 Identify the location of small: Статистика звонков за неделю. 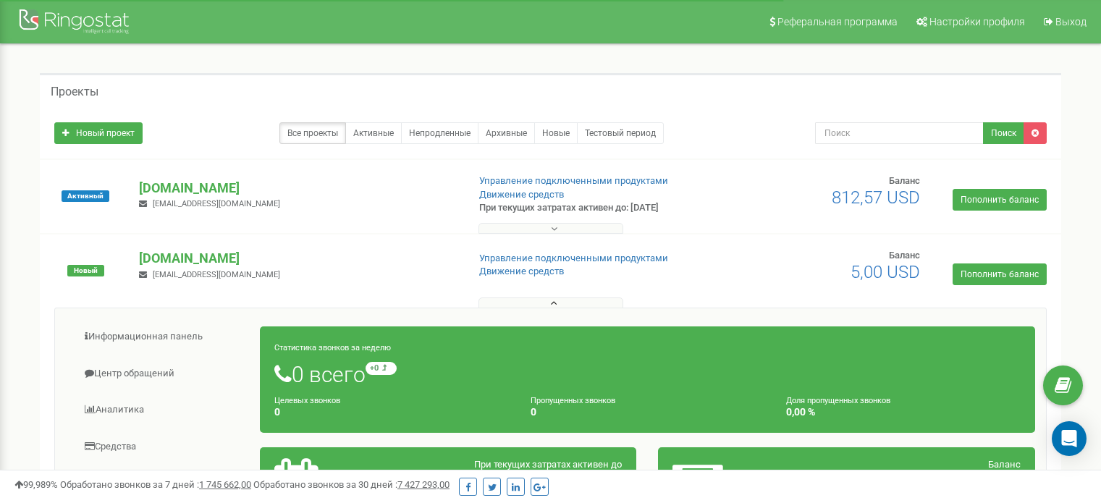
(332, 347).